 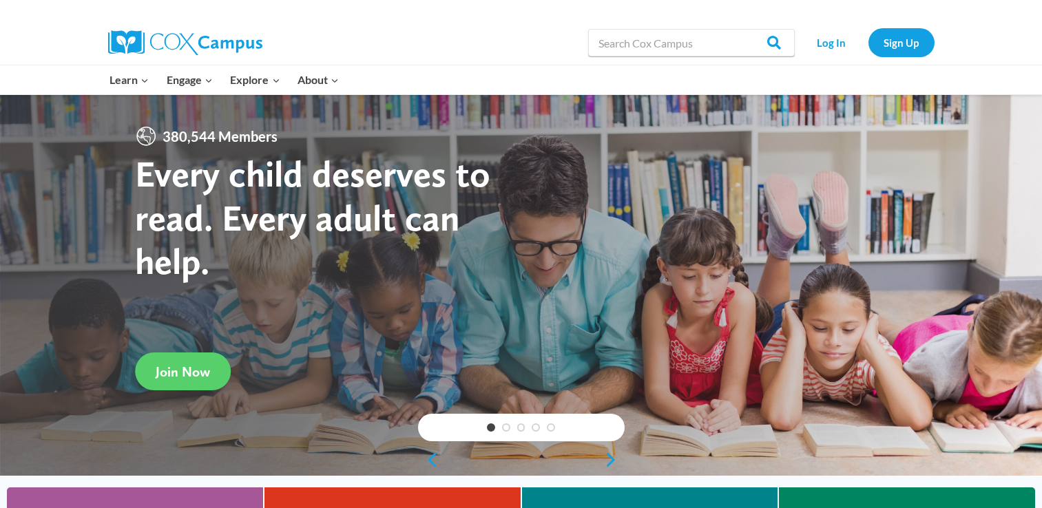 I want to click on span: Join Now, so click(x=183, y=372).